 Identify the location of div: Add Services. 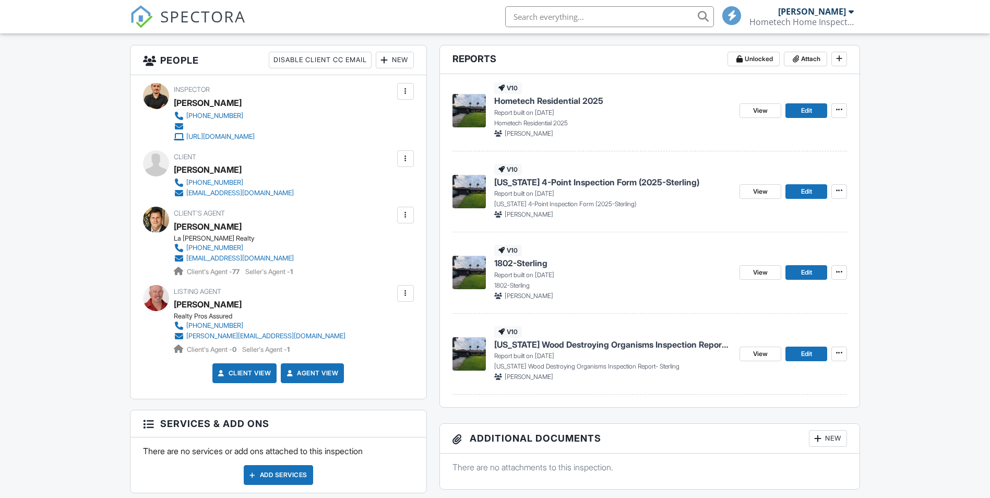
(278, 475).